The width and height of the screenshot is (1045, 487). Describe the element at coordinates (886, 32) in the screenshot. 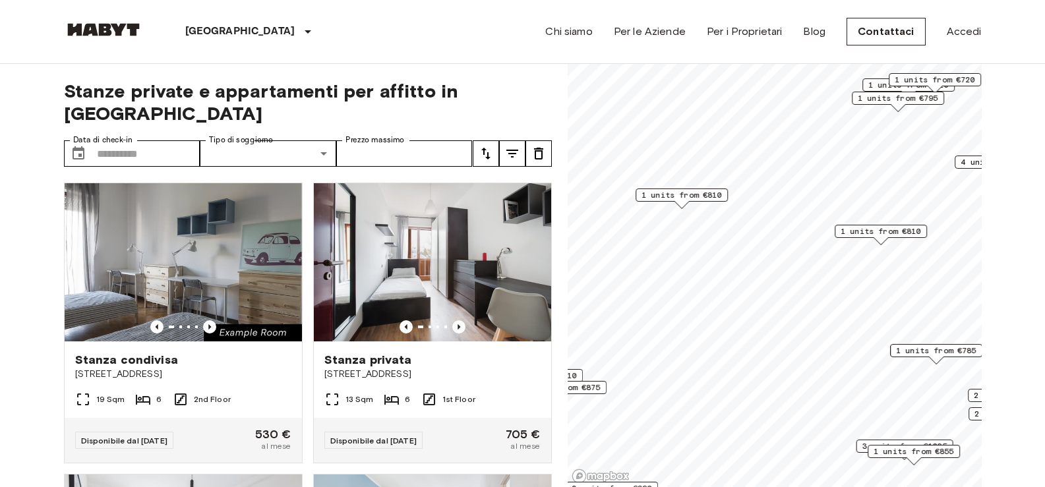

I see `a: Contattaci` at that location.